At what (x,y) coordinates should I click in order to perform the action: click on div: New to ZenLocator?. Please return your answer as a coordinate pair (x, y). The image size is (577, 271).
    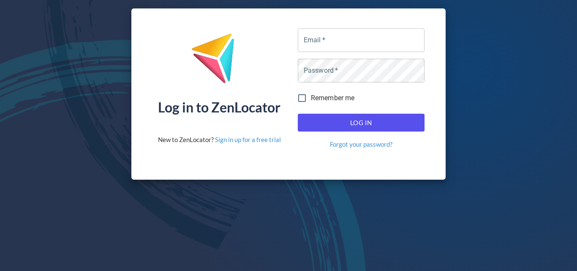
    Looking at the image, I should click on (219, 139).